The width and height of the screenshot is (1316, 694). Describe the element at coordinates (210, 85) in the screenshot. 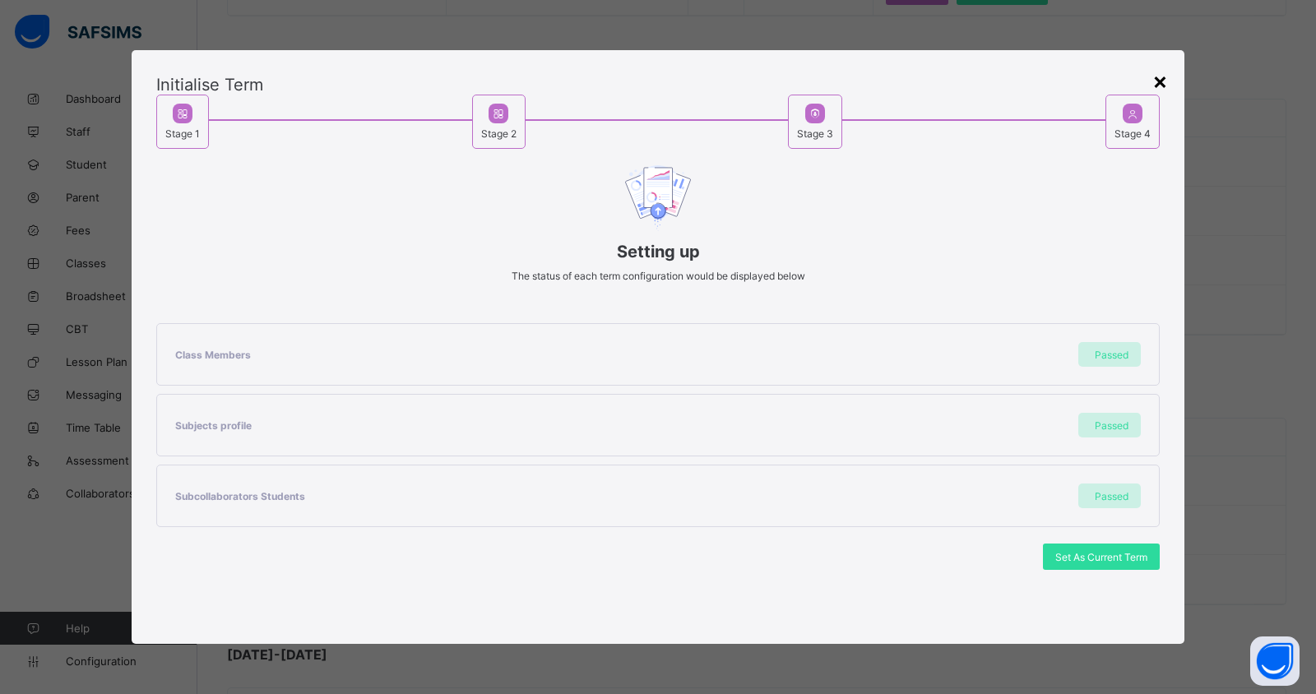

I see `span: Initialise Term` at that location.